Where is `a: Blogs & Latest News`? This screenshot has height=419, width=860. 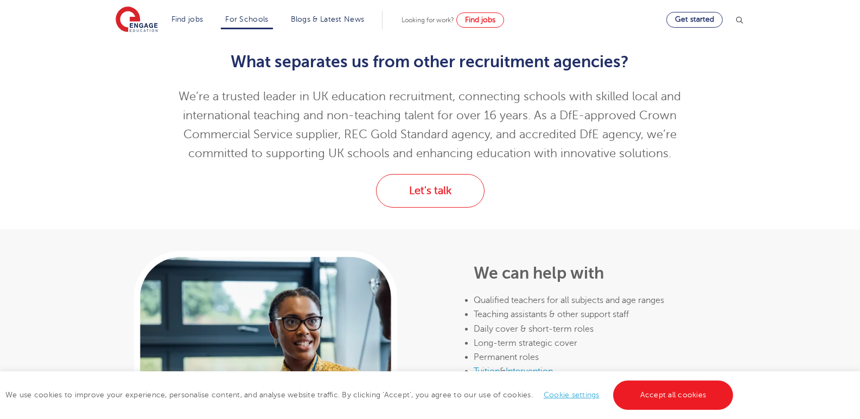 a: Blogs & Latest News is located at coordinates (328, 19).